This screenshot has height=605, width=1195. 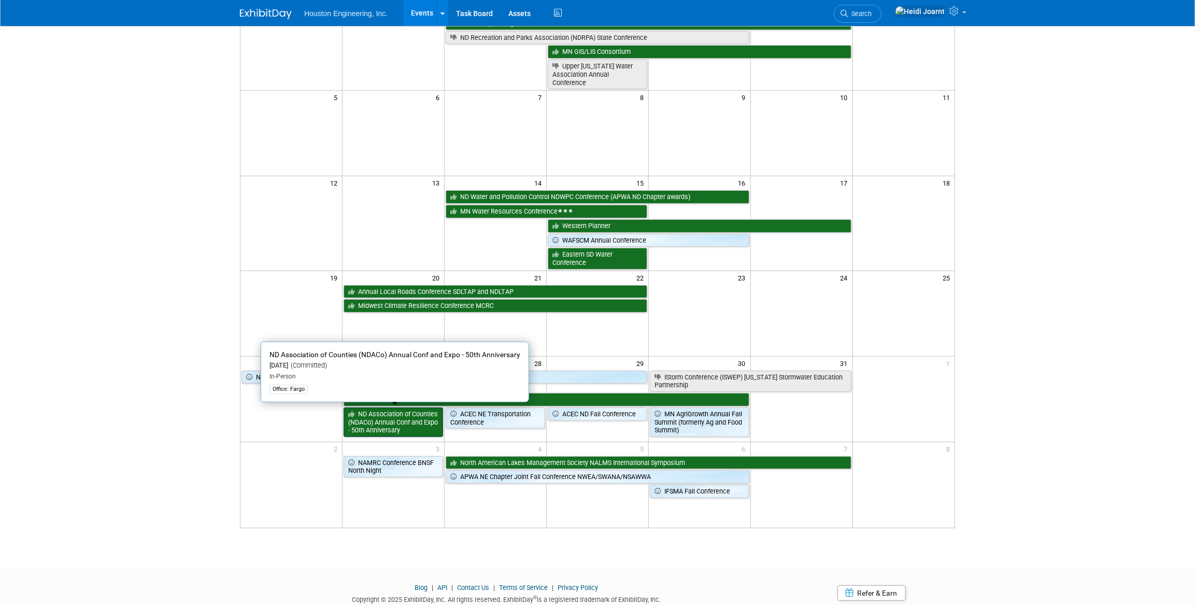 I want to click on span: Houston Engineering, Inc., so click(x=346, y=13).